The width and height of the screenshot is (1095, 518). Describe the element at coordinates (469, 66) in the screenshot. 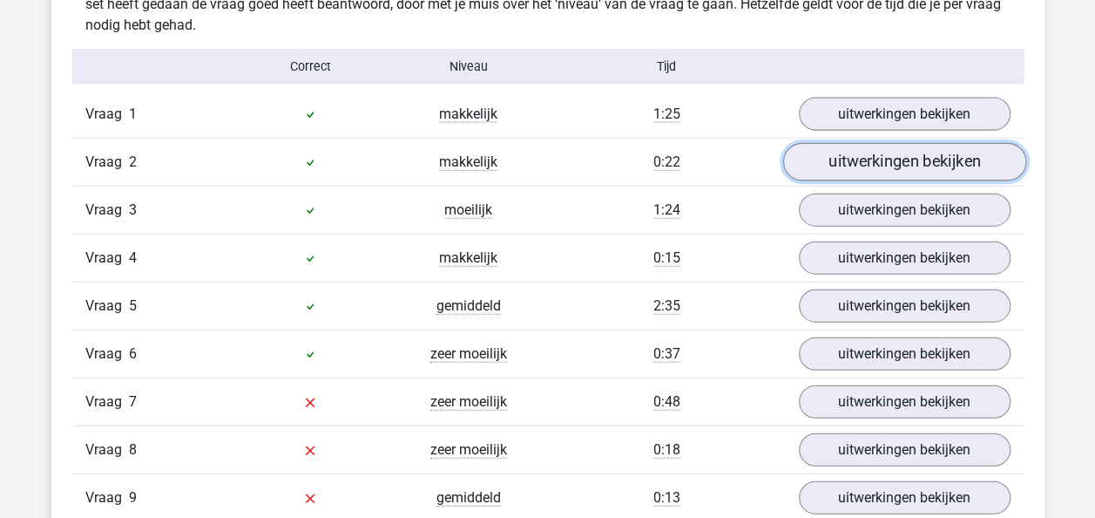

I see `div: Niveau` at that location.